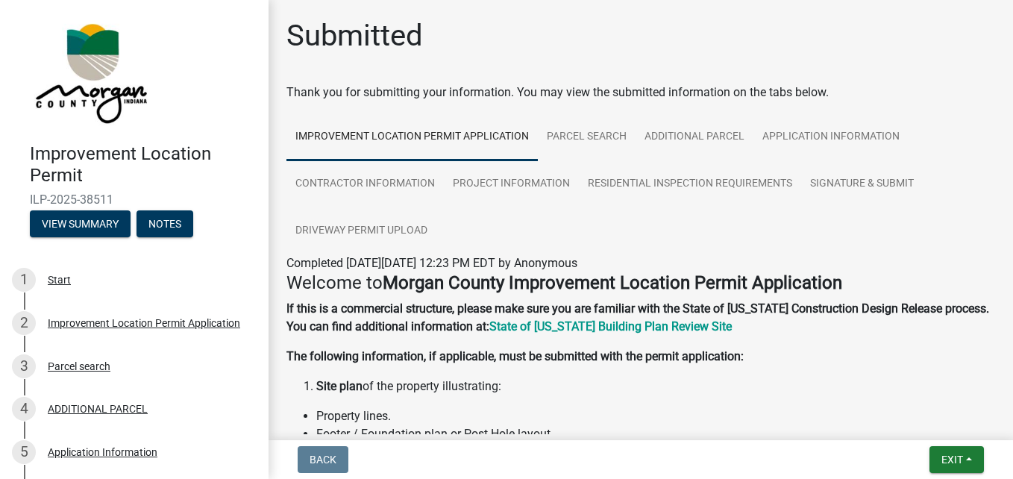 This screenshot has height=479, width=1013. What do you see at coordinates (90, 72) in the screenshot?
I see `img: Morgan County, Indiana` at bounding box center [90, 72].